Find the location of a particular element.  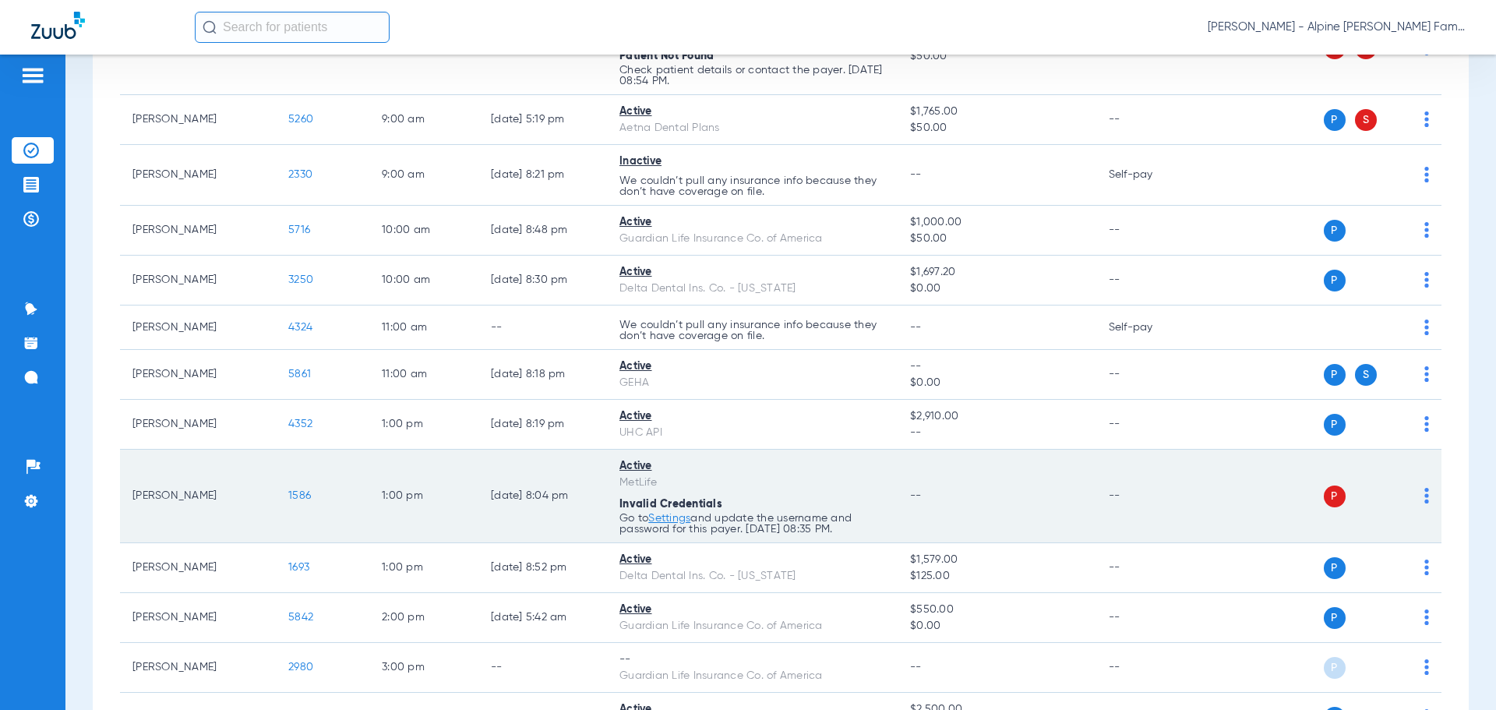

div: Inactive is located at coordinates (752, 161).